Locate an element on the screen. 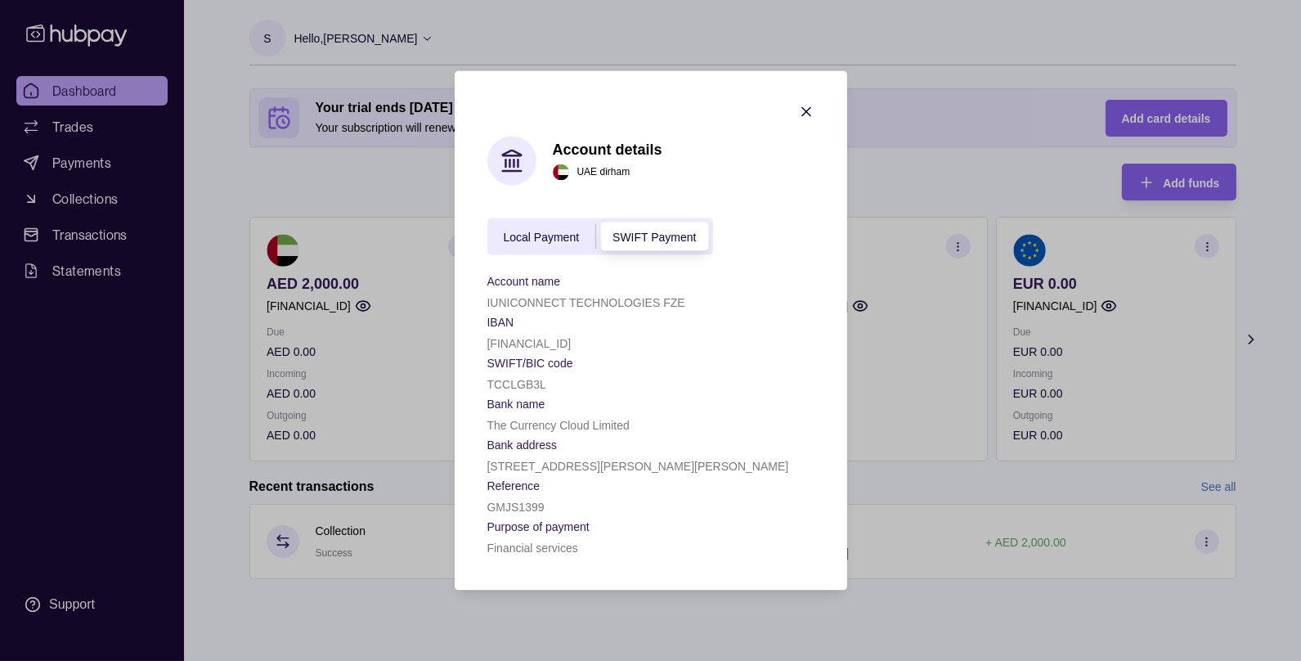 This screenshot has width=1301, height=661. p: The Currency Cloud Limited is located at coordinates (558, 426).